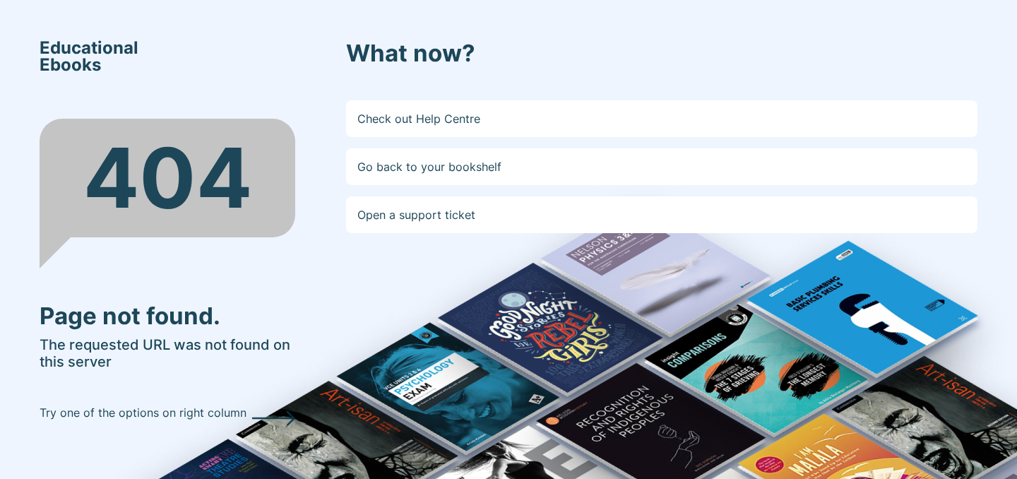 The width and height of the screenshot is (1017, 479). What do you see at coordinates (167, 178) in the screenshot?
I see `div: 404` at bounding box center [167, 178].